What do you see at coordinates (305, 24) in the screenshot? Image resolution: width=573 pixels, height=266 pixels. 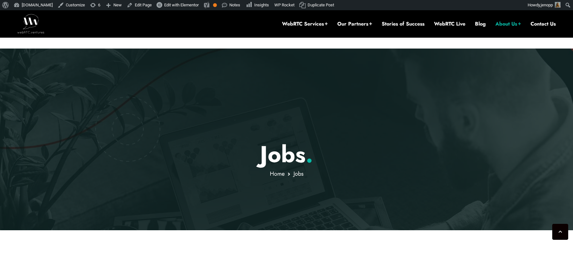 I see `a: WebRTC Services` at bounding box center [305, 24].